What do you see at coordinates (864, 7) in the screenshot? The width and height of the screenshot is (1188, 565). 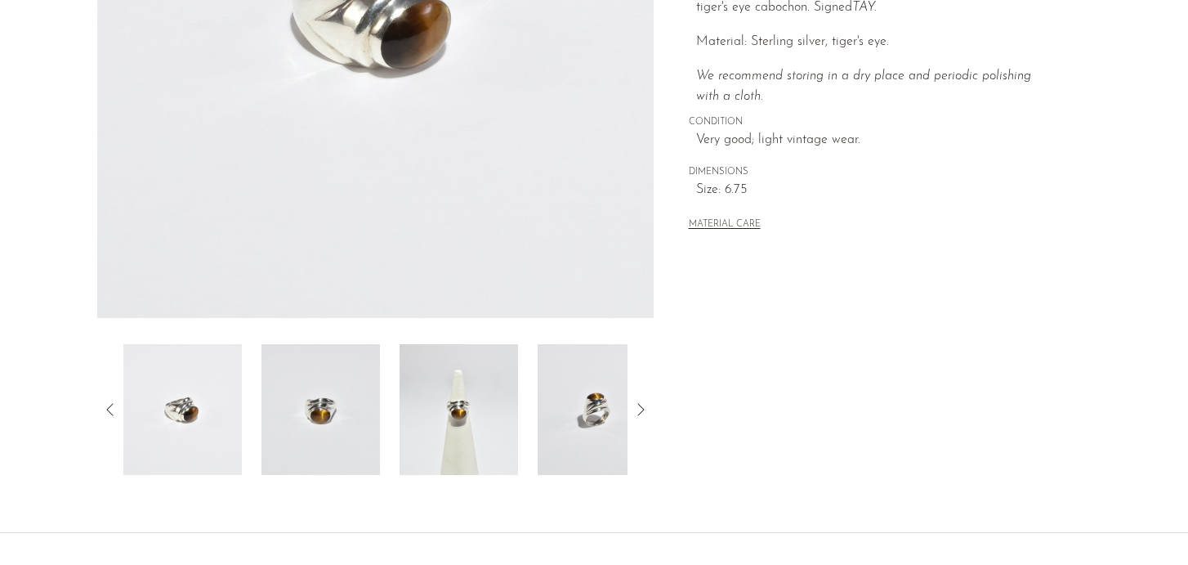 I see `em: TAY.` at bounding box center [864, 7].